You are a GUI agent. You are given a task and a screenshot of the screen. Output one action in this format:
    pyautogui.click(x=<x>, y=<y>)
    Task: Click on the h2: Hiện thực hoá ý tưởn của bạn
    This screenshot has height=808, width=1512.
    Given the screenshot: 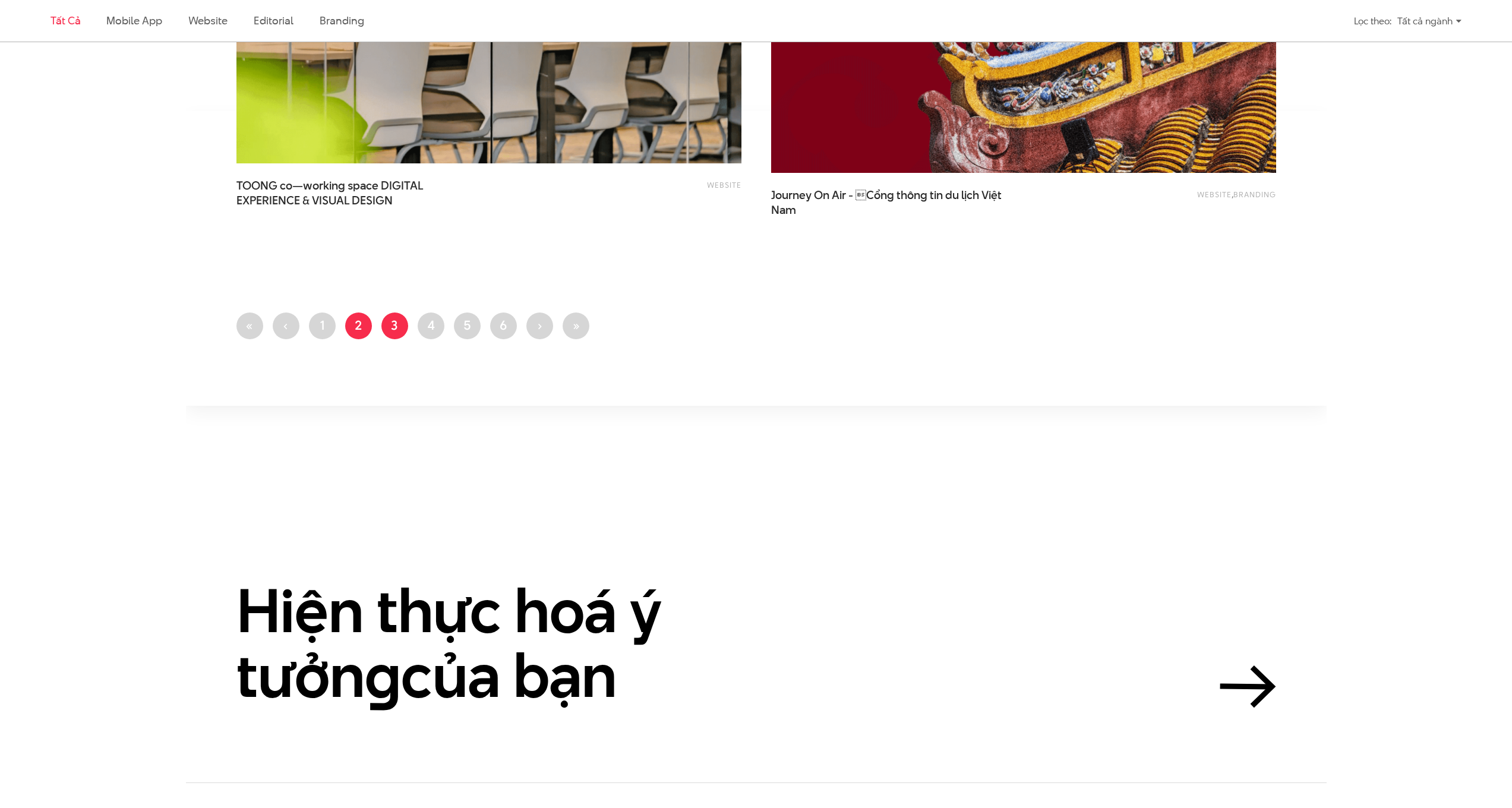 What is the action you would take?
    pyautogui.click(x=503, y=643)
    